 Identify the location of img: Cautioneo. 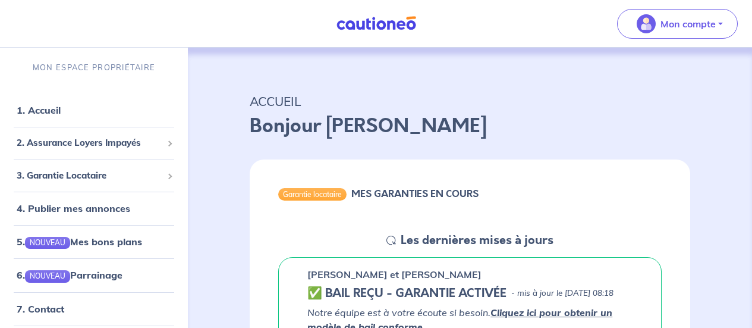
(377, 23).